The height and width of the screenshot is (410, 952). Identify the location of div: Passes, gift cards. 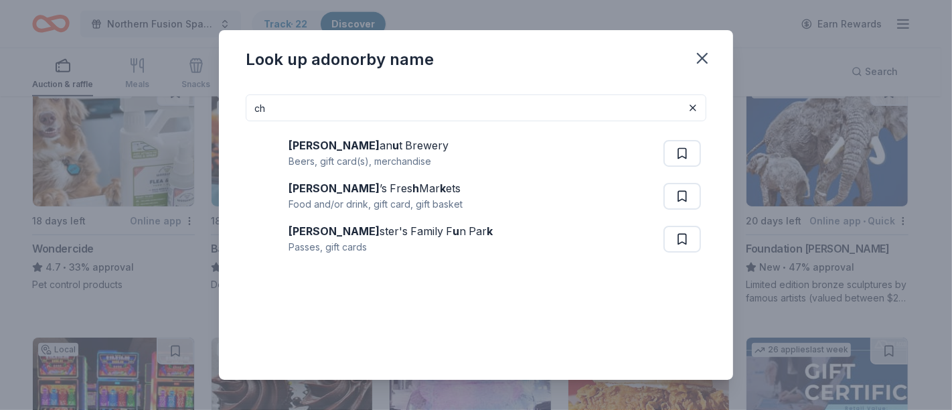
(390, 247).